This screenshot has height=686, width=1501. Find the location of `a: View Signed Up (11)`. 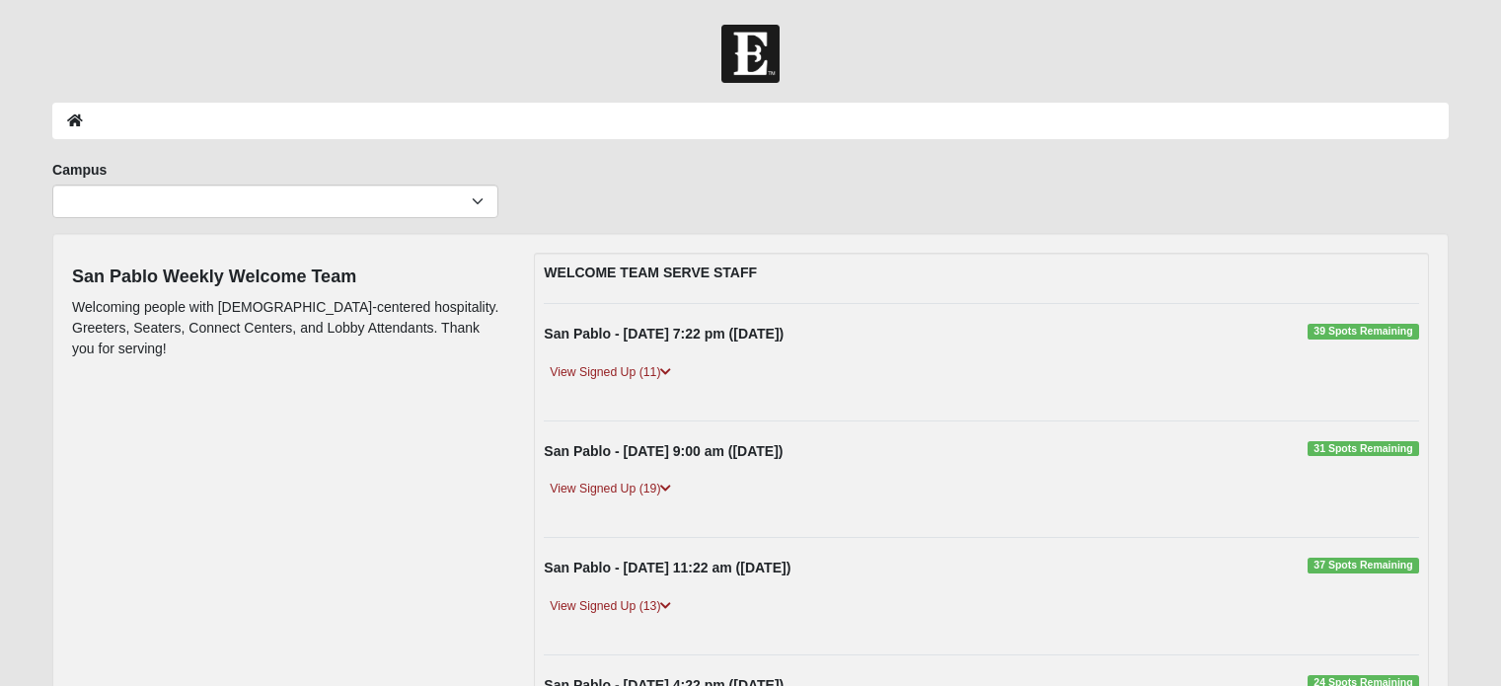

a: View Signed Up (11) is located at coordinates (610, 372).